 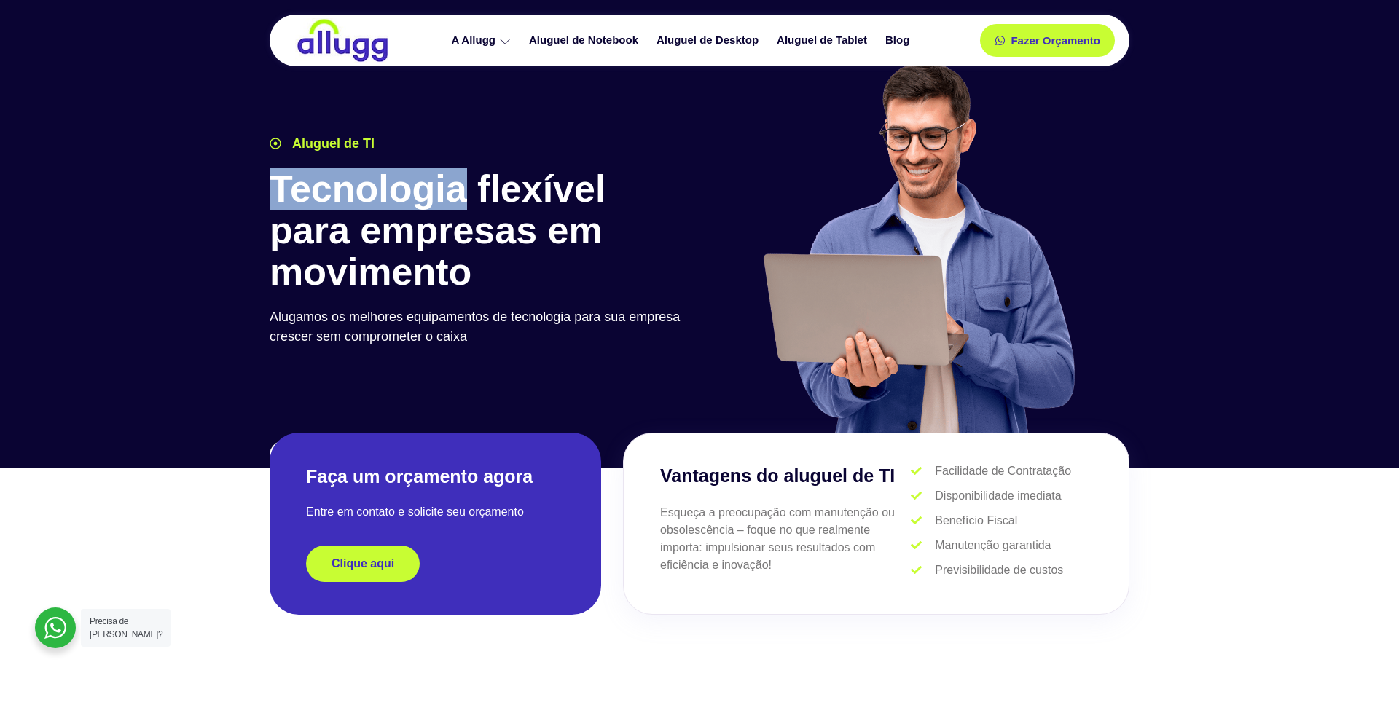 I want to click on span: Manutenção garantida, so click(x=991, y=546).